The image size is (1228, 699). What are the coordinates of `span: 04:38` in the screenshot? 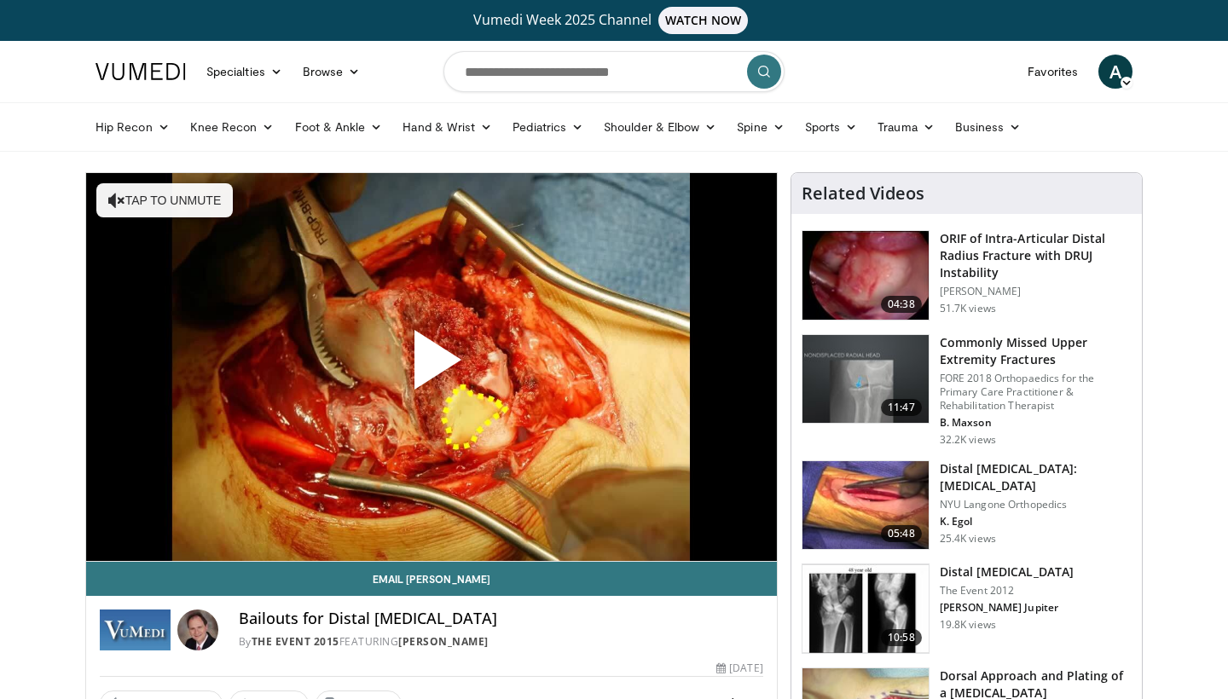 It's located at (901, 304).